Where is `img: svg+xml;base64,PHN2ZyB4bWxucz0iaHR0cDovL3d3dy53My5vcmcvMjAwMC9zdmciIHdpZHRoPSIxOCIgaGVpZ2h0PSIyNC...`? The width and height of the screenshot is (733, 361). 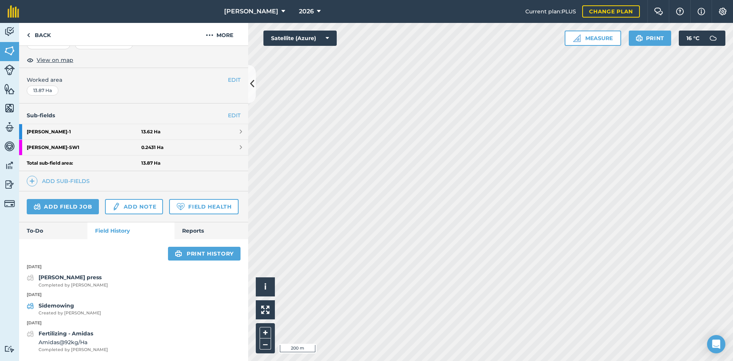 img: svg+xml;base64,PHN2ZyB4bWxucz0iaHR0cDovL3d3dy53My5vcmcvMjAwMC9zdmciIHdpZHRoPSIxOCIgaGVpZ2h0PSIyNC... is located at coordinates (30, 60).